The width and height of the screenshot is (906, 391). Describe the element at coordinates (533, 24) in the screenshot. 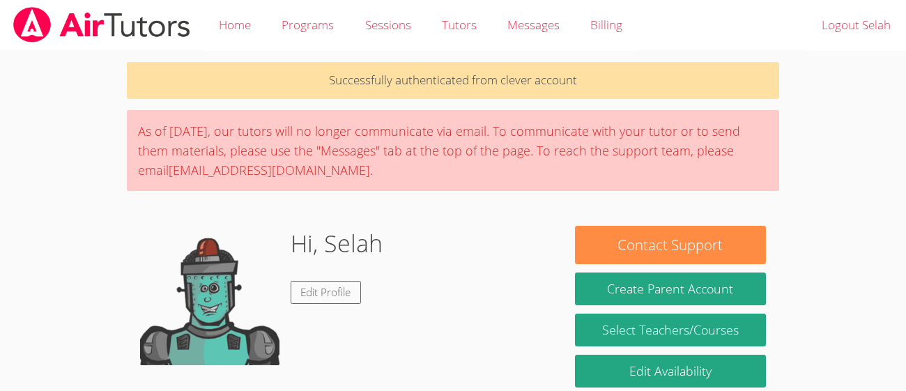

I see `span: Messages` at that location.